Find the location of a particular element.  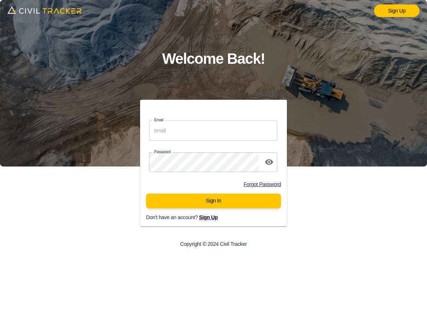

a: Forgot Password is located at coordinates (262, 184).